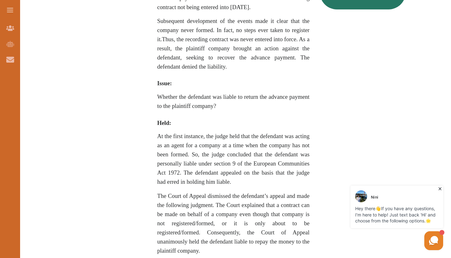 The height and width of the screenshot is (258, 451). Describe the element at coordinates (233, 223) in the screenshot. I see `span: The Court of Appeal dismissed the defendant’s appeal and made the following judgment. The Court e...` at that location.